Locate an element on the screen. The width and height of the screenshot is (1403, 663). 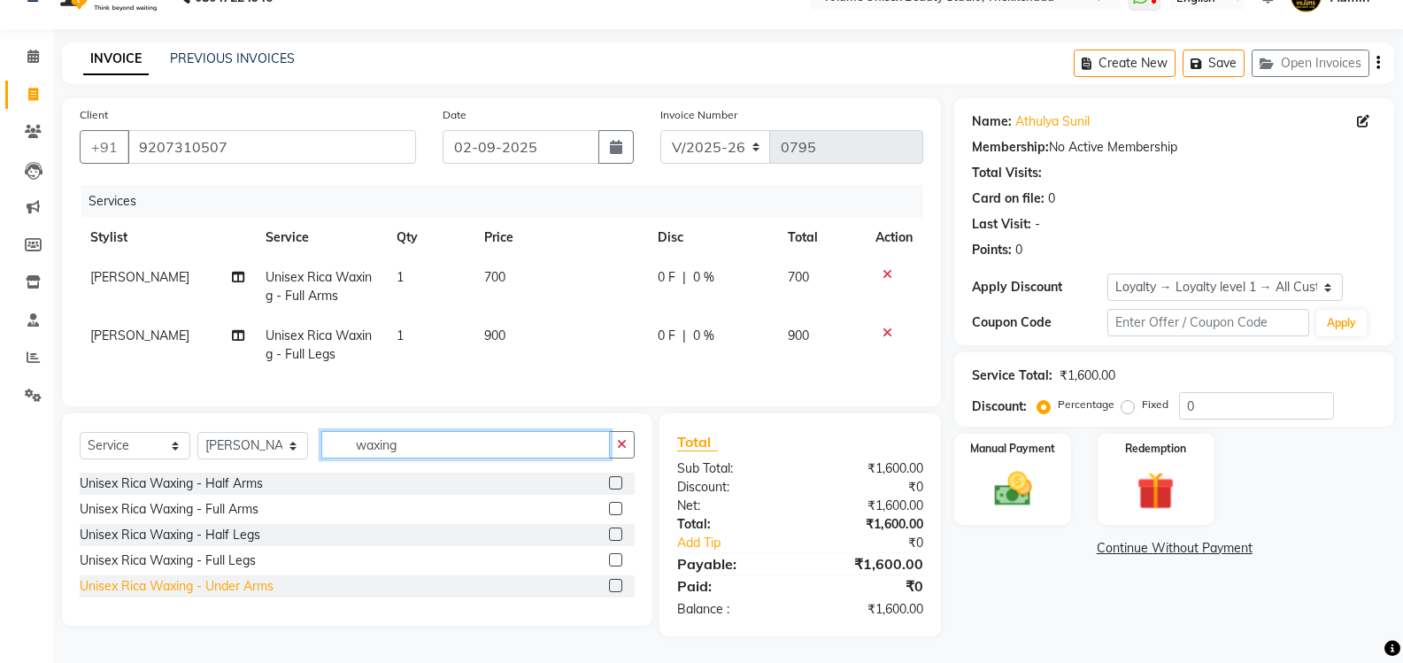
img: _gift.svg is located at coordinates (1155, 490).